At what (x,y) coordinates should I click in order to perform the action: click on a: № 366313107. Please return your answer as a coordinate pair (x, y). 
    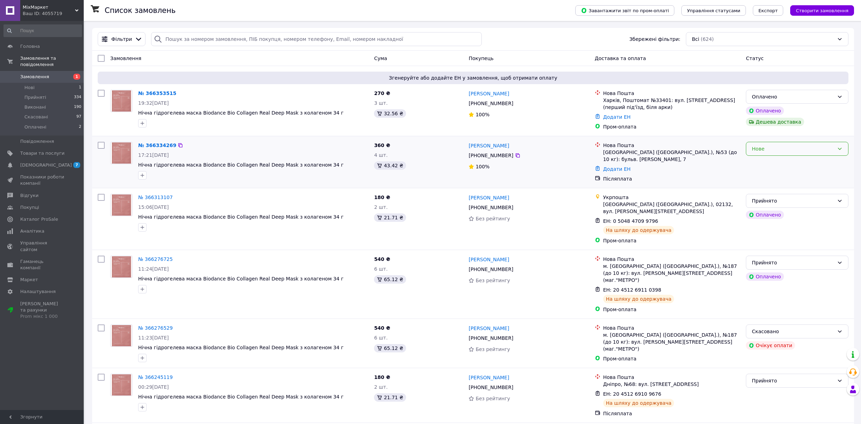
    Looking at the image, I should click on (155, 197).